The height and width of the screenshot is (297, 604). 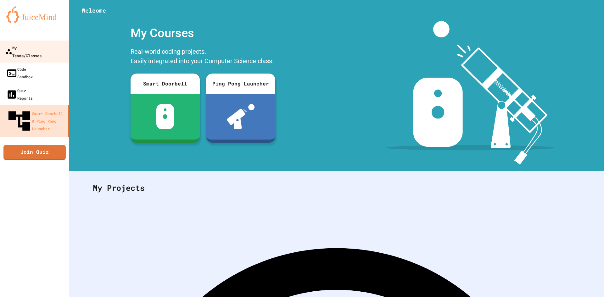 I want to click on div: My Projects, so click(x=336, y=188).